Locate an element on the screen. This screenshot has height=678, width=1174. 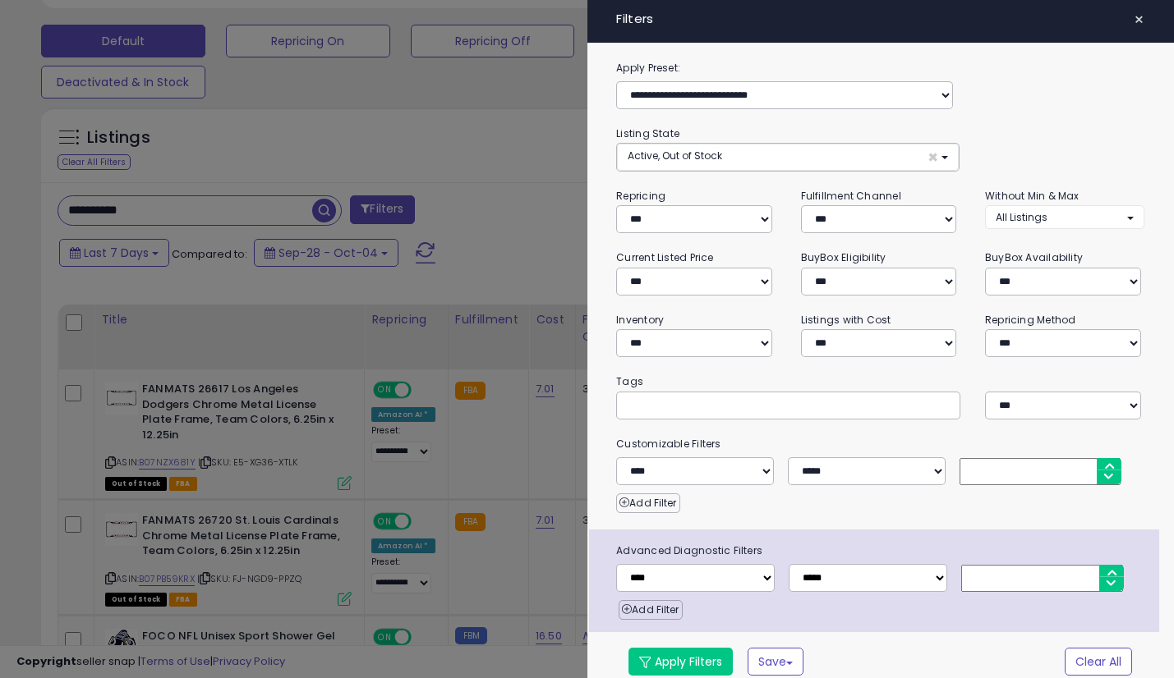
span: Active, Out of Stock is located at coordinates (674, 155).